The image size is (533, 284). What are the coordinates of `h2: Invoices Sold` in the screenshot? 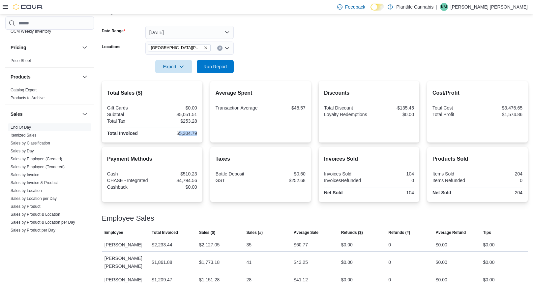 It's located at (369, 159).